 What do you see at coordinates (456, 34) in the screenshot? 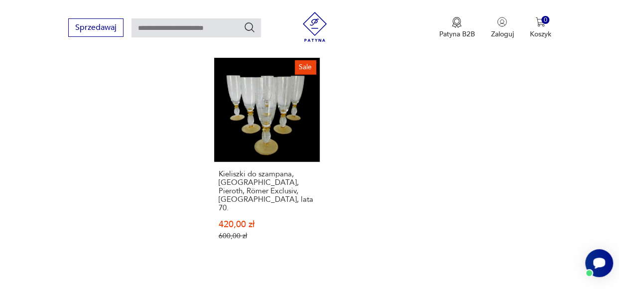
I see `p: Patyna B2B` at bounding box center [456, 34].